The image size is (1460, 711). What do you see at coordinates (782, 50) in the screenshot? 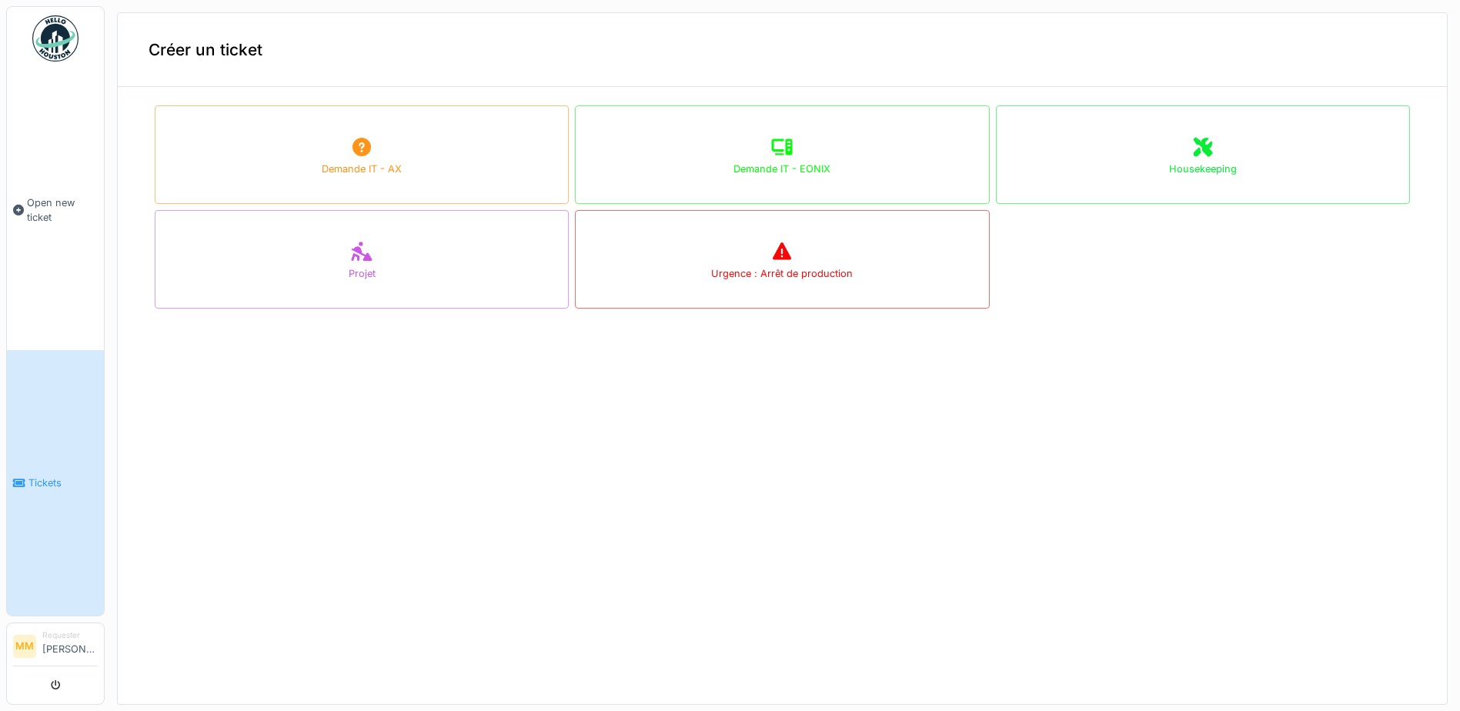
I see `div: Créer un ticket` at bounding box center [782, 50].